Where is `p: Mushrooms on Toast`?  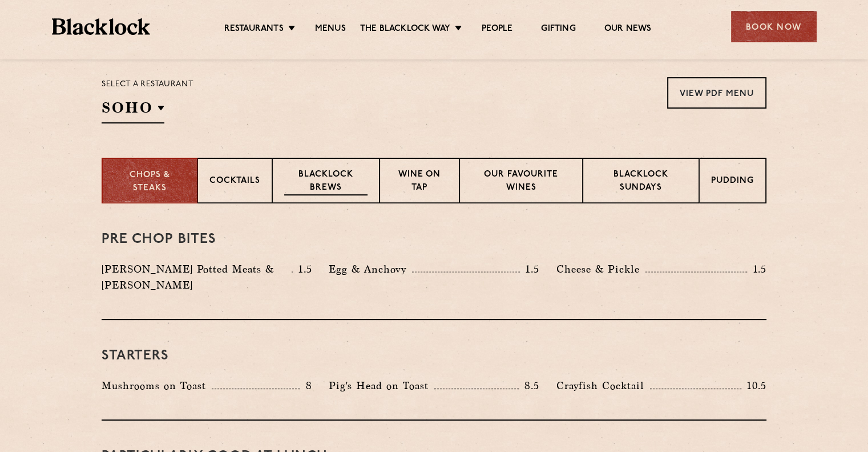
p: Mushrooms on Toast is located at coordinates (156, 385).